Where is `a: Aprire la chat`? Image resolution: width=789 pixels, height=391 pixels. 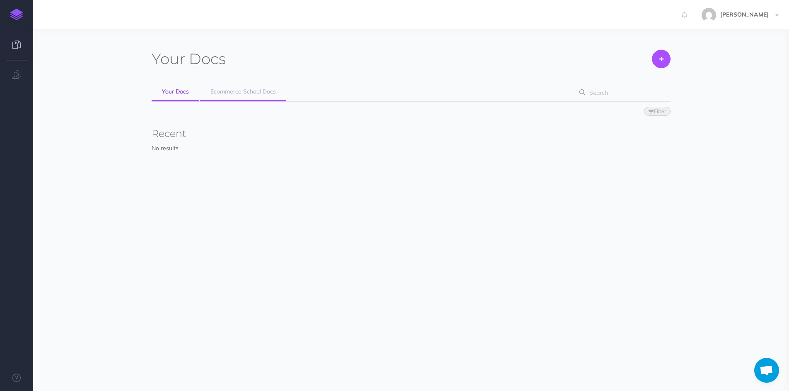
a: Aprire la chat is located at coordinates (766, 371).